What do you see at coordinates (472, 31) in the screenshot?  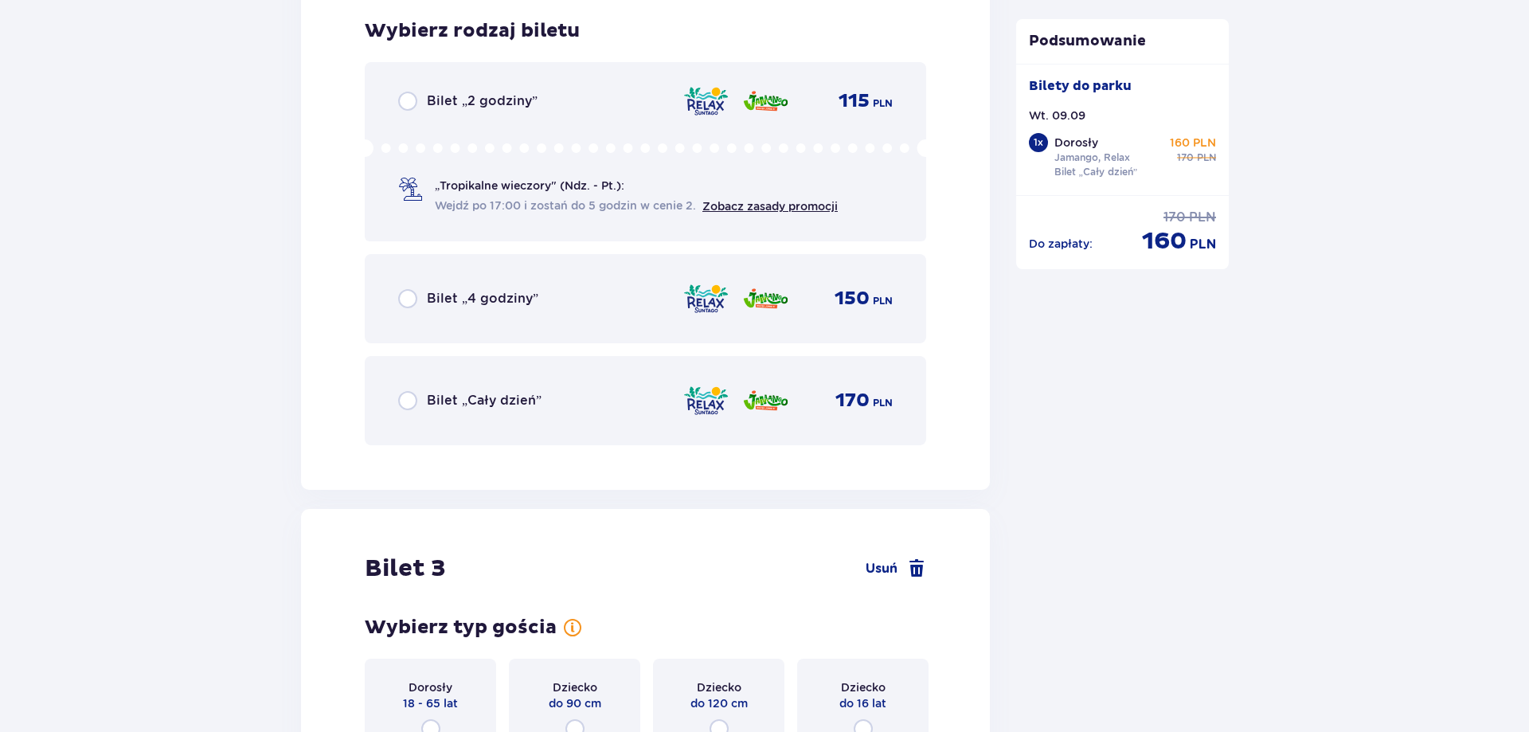 I see `p: Wybierz rodzaj biletu` at bounding box center [472, 31].